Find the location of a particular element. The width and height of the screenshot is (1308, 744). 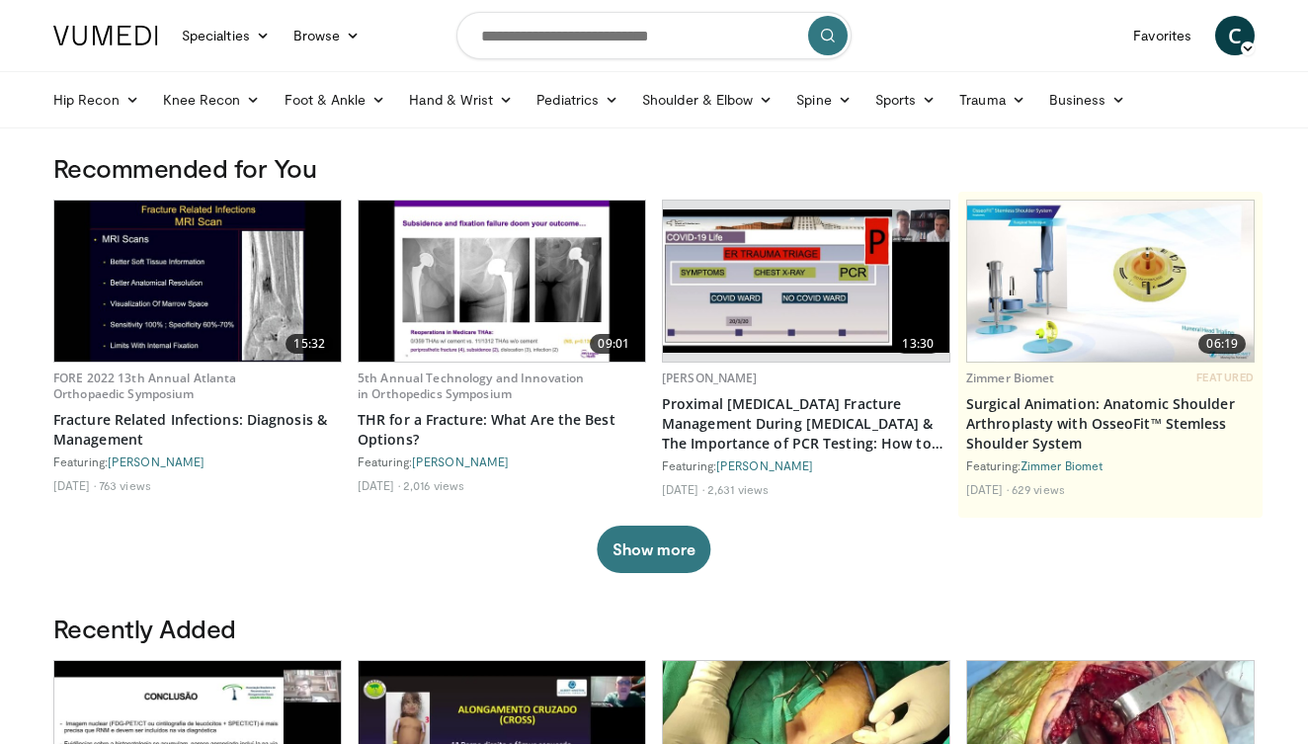

a: Trauma is located at coordinates (992, 100).